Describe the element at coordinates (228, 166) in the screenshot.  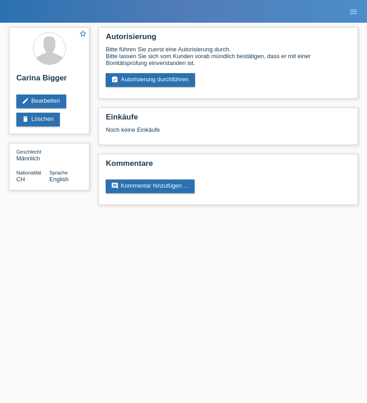
I see `h2: Kommentare` at that location.